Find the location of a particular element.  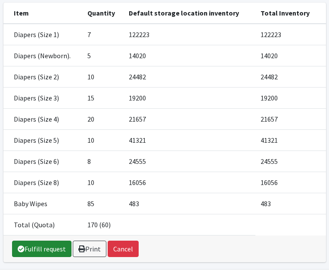

td: Diapers (Size 8) is located at coordinates (43, 182).